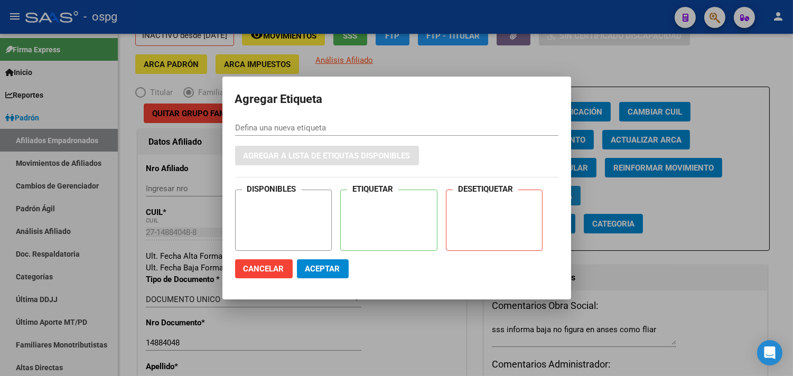 The image size is (793, 376). Describe the element at coordinates (272, 189) in the screenshot. I see `h4: DISPONIBLES` at that location.